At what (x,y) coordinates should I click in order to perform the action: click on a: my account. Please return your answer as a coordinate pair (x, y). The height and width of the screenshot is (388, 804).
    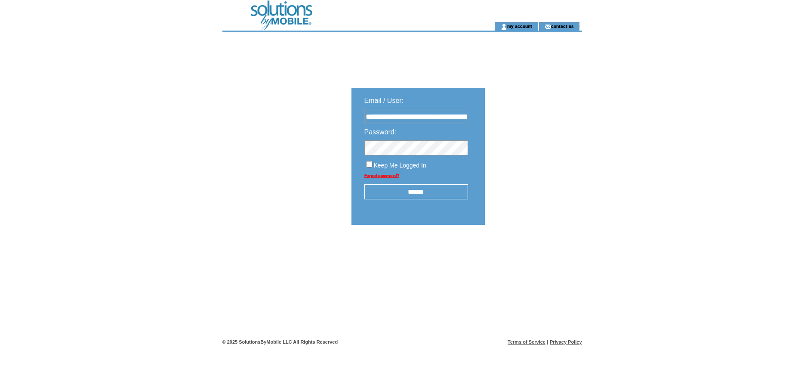
    Looking at the image, I should click on (520, 26).